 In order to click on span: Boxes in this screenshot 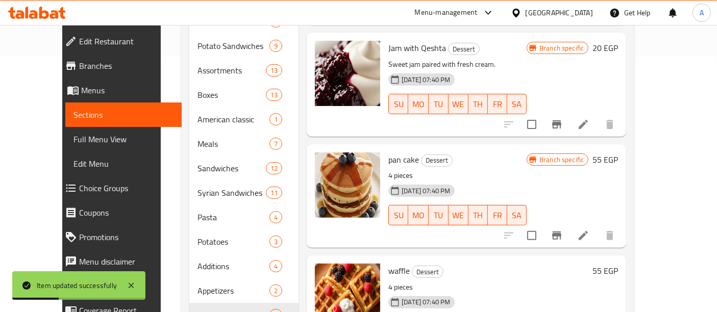, I will do `click(232, 95)`.